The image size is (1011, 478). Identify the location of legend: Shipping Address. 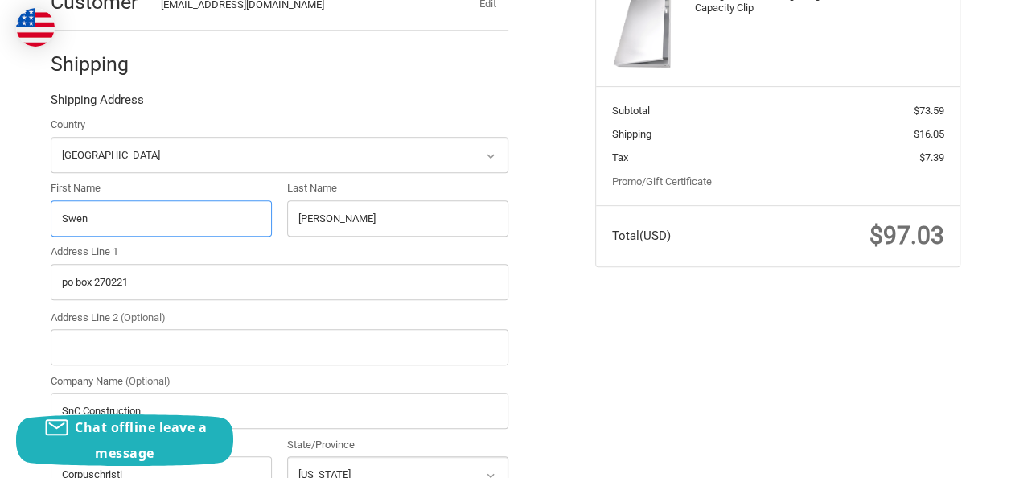
(97, 104).